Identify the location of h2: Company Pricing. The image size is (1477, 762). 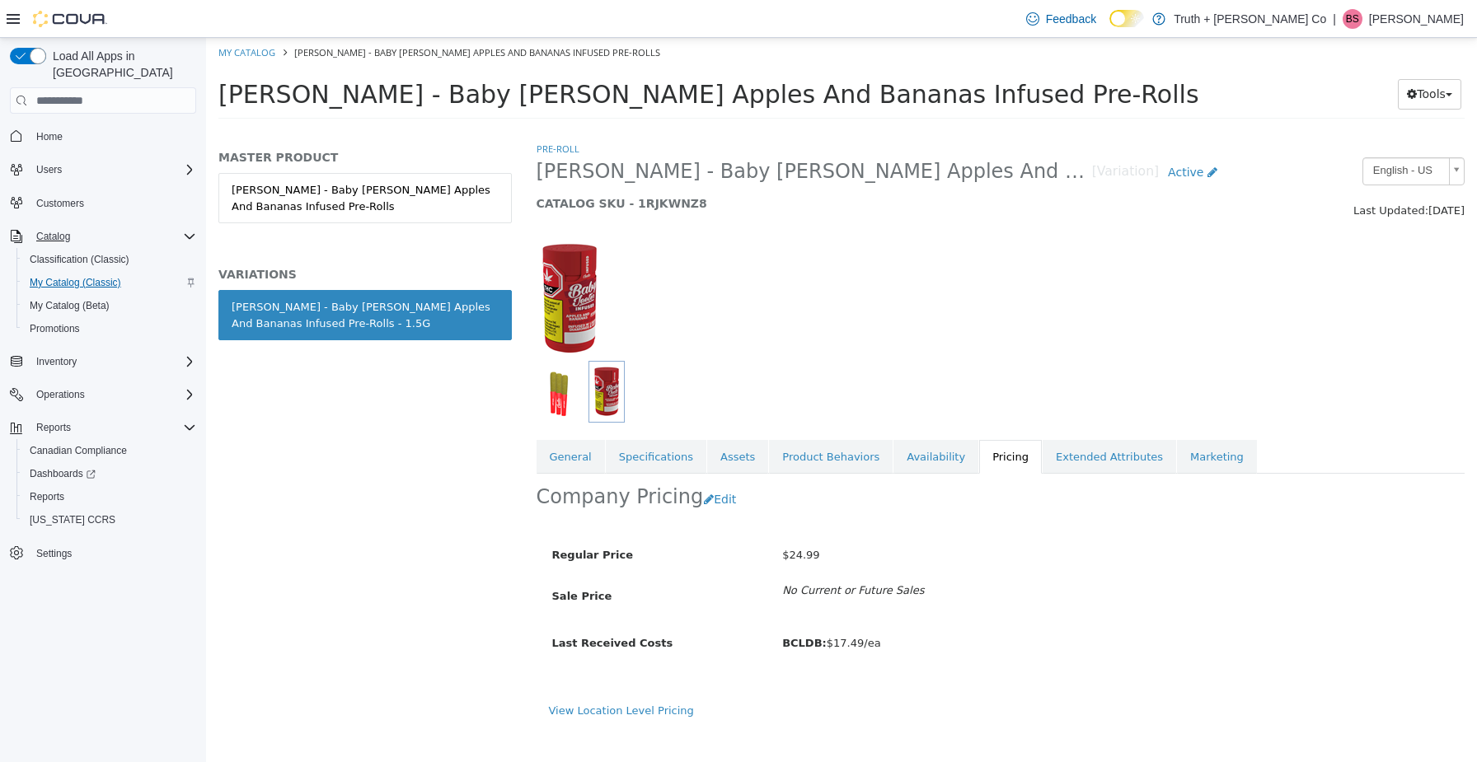
(414, 459).